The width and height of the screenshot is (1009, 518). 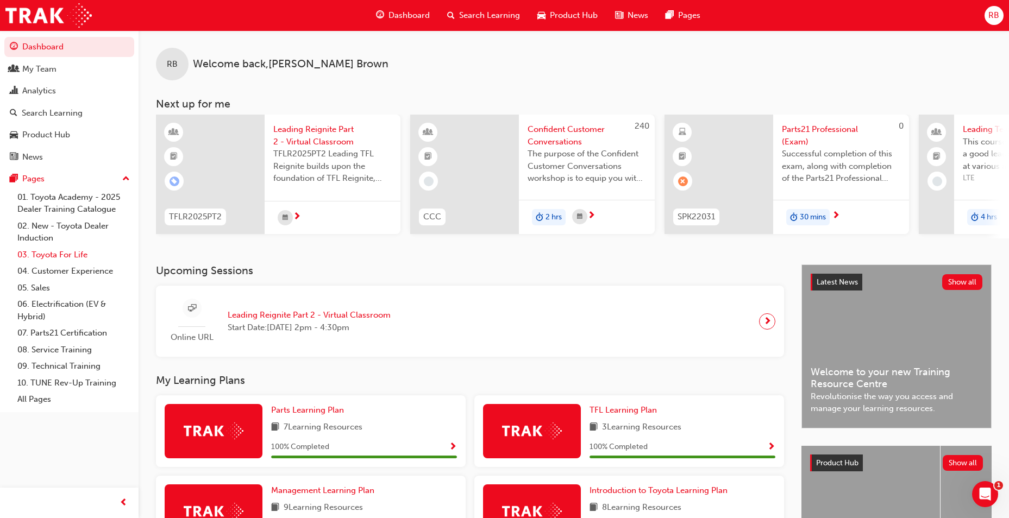 What do you see at coordinates (567, 15) in the screenshot?
I see `a: car-iconProduct Hub` at bounding box center [567, 15].